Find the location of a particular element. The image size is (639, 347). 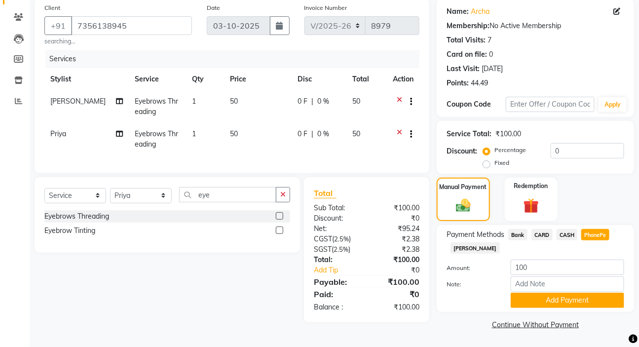

div: Balance : is located at coordinates (337, 307).